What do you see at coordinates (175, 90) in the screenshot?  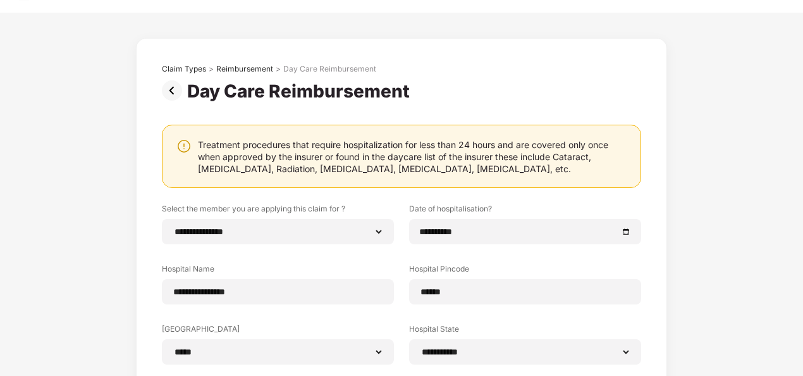 I see `img: svg+xml;base64,PHN2ZyBpZD0iUHJldi0zMngzMiIgeG1sbnM9Imh0dHA6Ly93d3cudzMub3JnLzIwMDAvc3ZnIiB3aWR0aD...` at bounding box center [175, 90].